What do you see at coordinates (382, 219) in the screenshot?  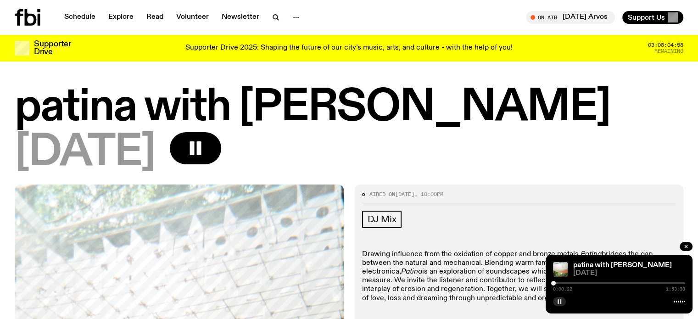 I see `a: DJ Mix` at bounding box center [382, 219].